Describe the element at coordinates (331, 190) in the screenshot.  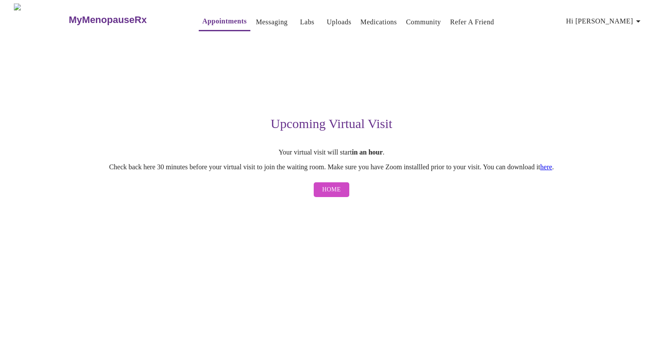
I see `span: Home` at that location.